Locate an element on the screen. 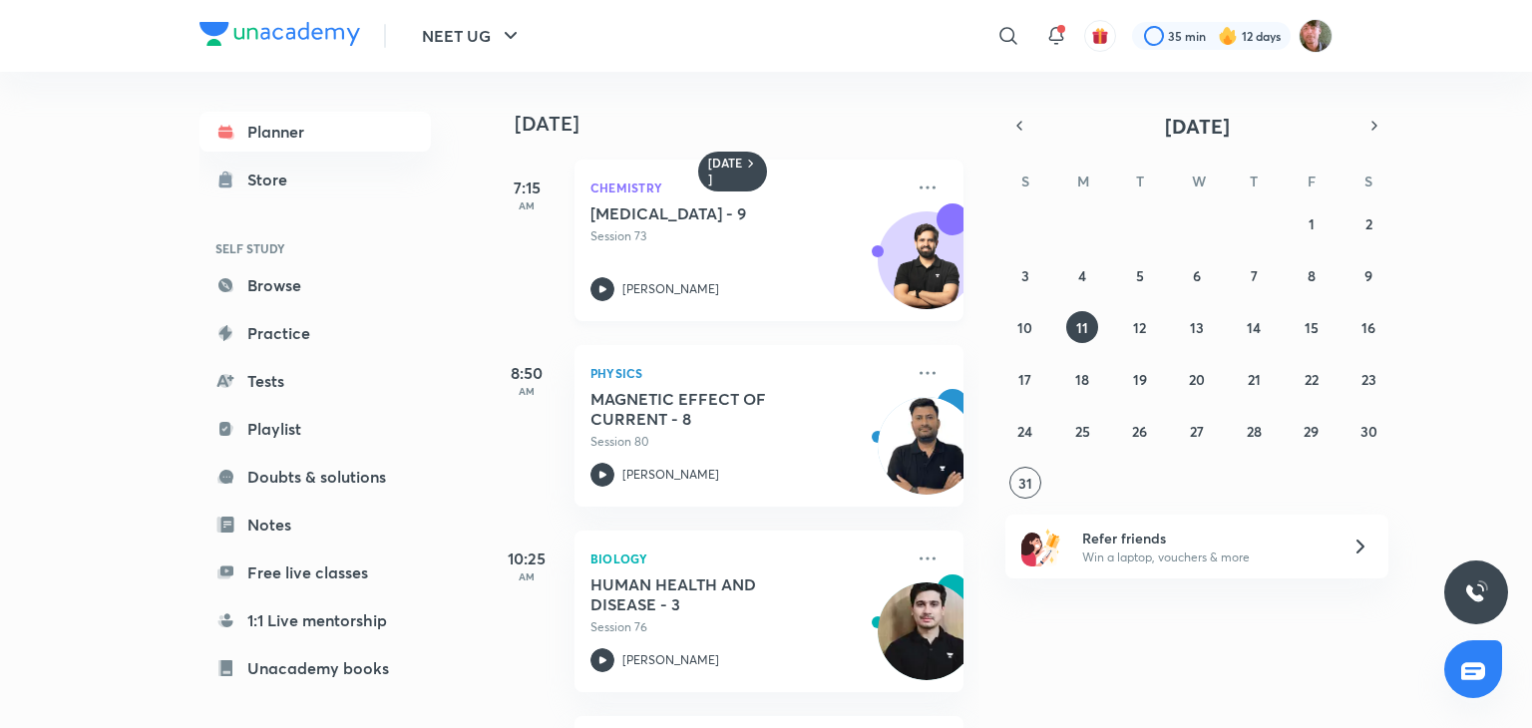 This screenshot has height=728, width=1532. abbr: August 20, 2025 is located at coordinates (1197, 379).